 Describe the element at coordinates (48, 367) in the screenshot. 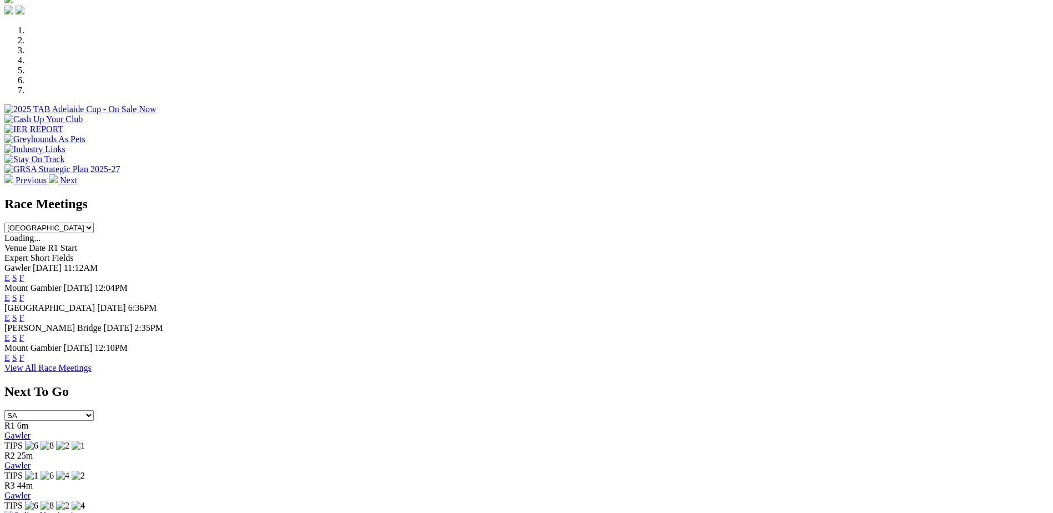

I see `a: View All Race Meetings` at that location.